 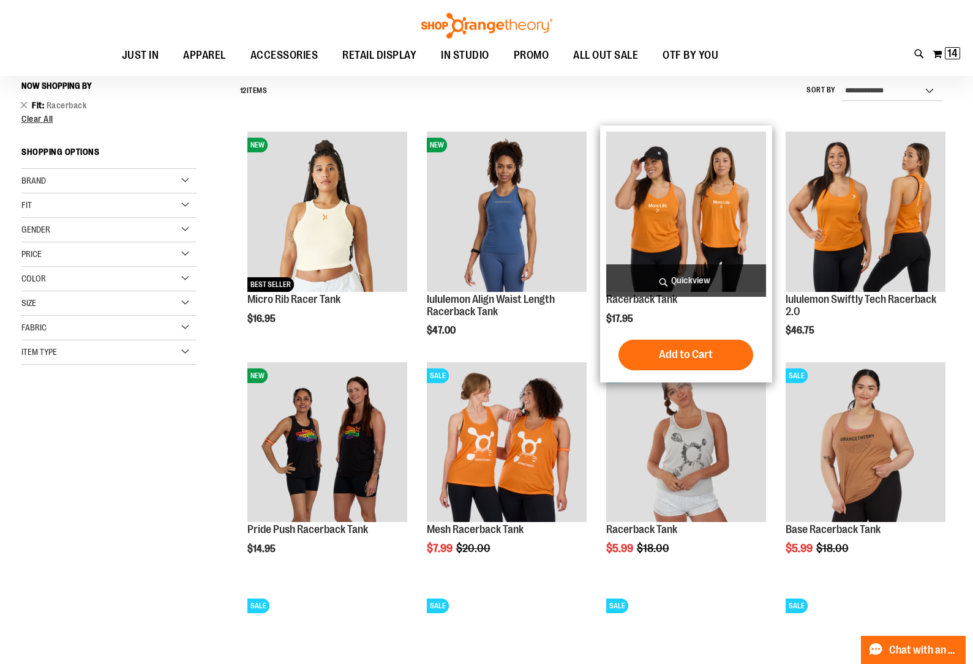 What do you see at coordinates (327, 211) in the screenshot?
I see `img: Micro Rib Racer Tank` at bounding box center [327, 211].